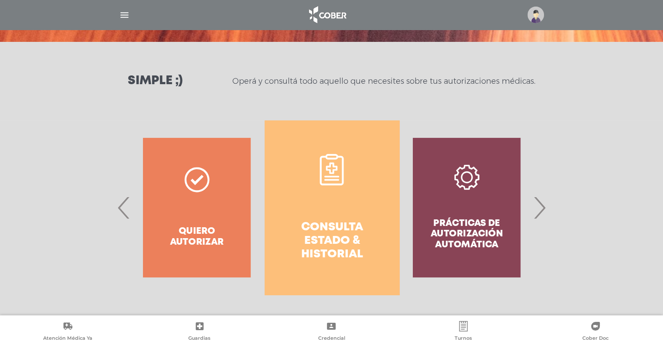 The width and height of the screenshot is (663, 345). Describe the element at coordinates (332, 241) in the screenshot. I see `h4: Consulta estado & historial` at that location.